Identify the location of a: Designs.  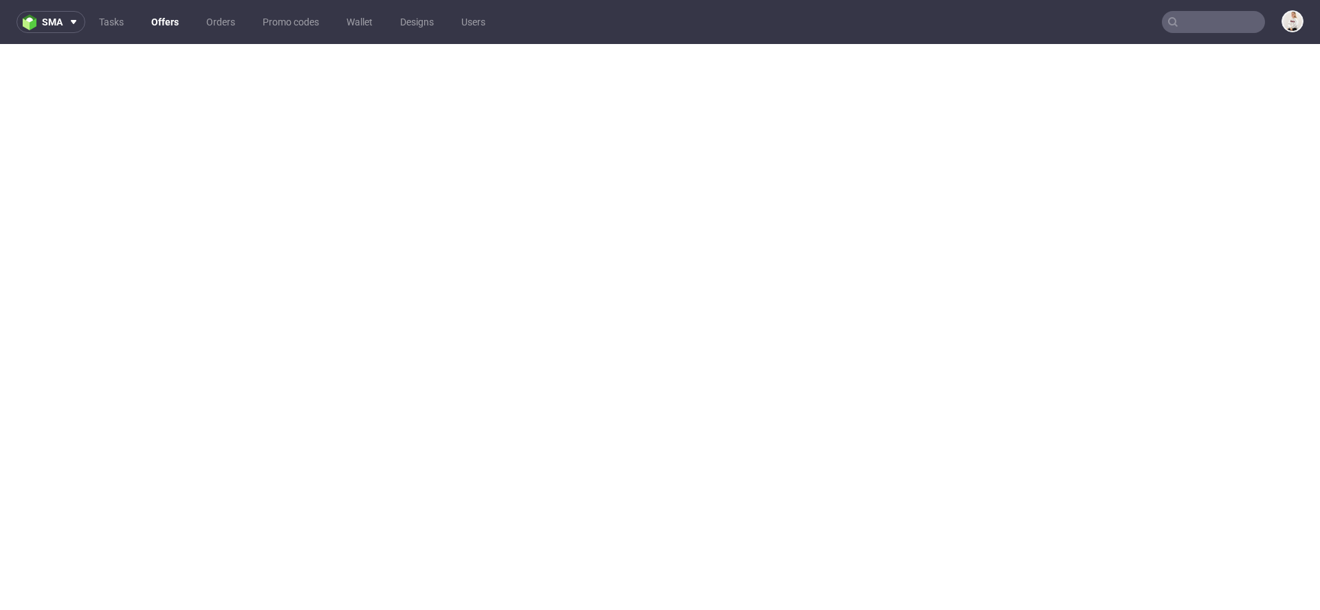
(416, 22).